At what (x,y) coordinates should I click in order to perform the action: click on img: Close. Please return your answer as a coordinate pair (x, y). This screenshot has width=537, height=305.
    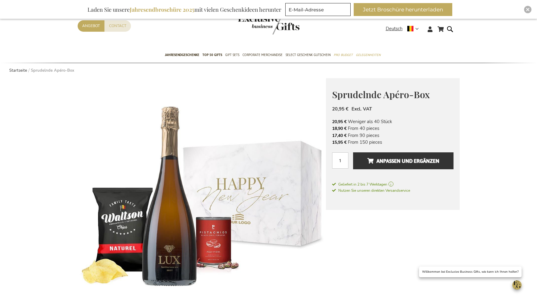
    Looking at the image, I should click on (527, 10).